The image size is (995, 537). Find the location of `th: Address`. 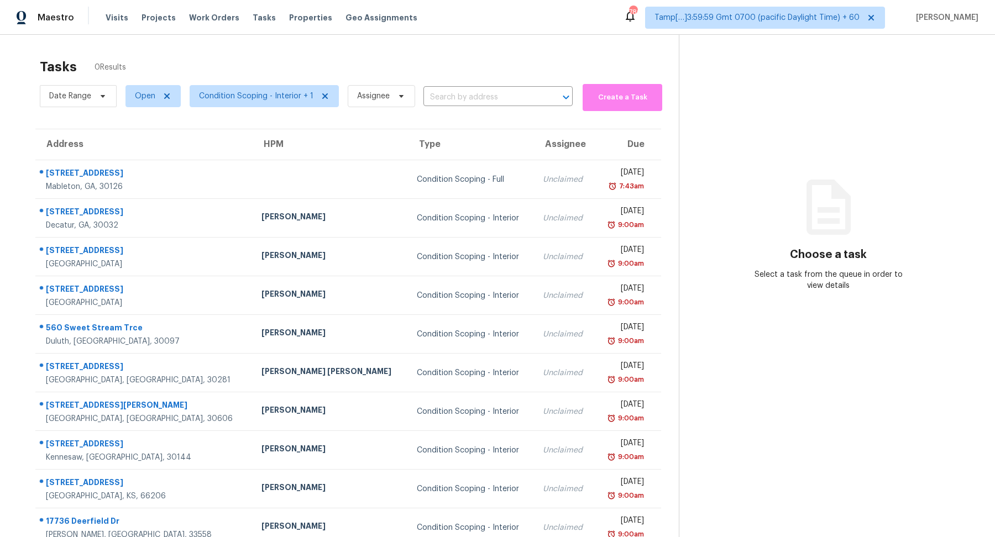

th: Address is located at coordinates (144, 145).